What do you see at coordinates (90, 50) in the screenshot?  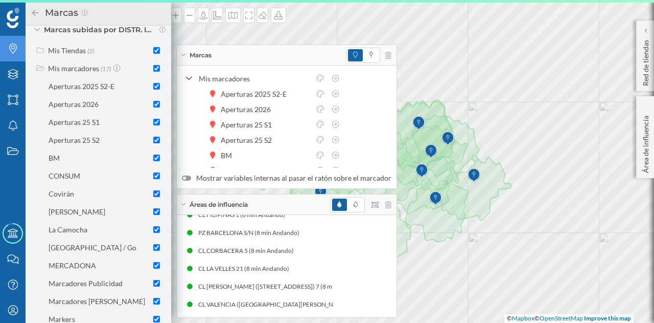 I see `span: (2)` at bounding box center [90, 50].